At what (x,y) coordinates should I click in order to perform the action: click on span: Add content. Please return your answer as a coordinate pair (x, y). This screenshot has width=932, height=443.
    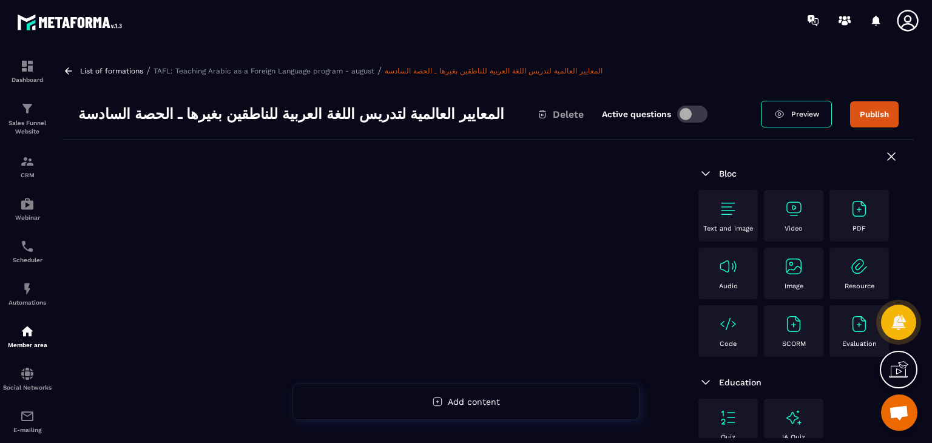
    Looking at the image, I should click on (474, 402).